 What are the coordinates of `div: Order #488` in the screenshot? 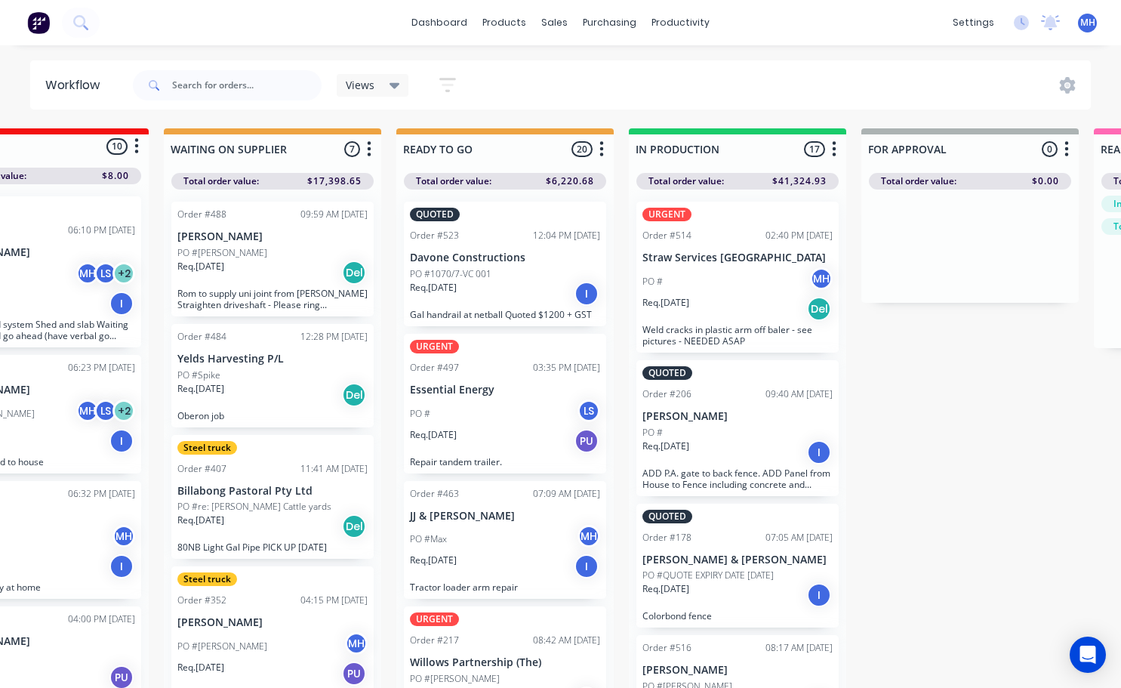 It's located at (202, 214).